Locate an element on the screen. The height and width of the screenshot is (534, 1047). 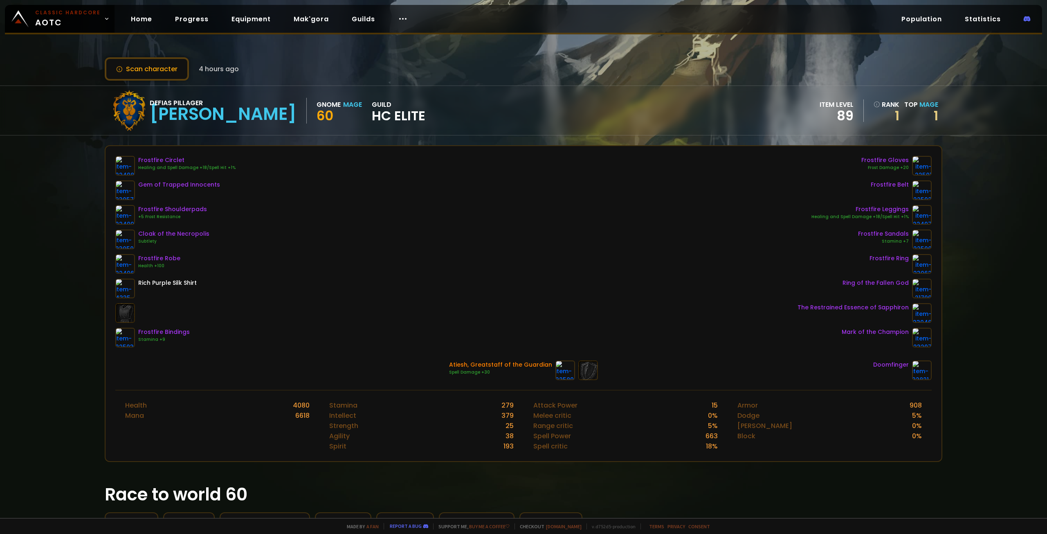
a: Home is located at coordinates (141, 19).